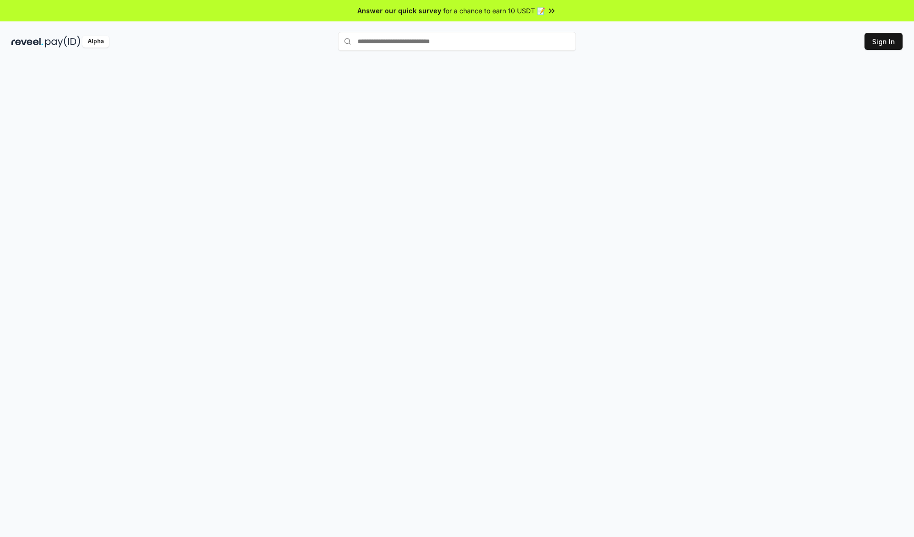  I want to click on span: Answer our quick survey, so click(399, 10).